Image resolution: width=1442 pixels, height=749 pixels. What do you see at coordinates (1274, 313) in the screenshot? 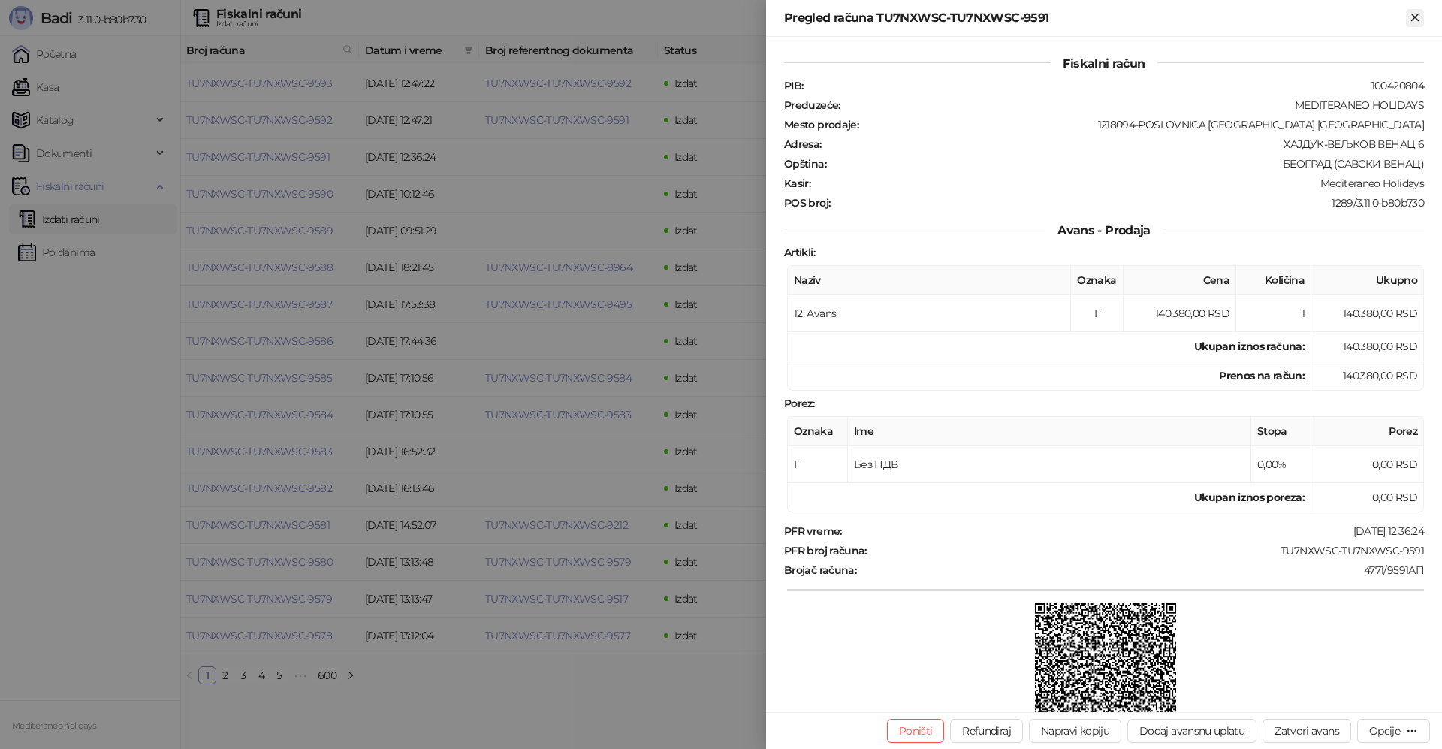
I see `td: 1` at bounding box center [1274, 313].